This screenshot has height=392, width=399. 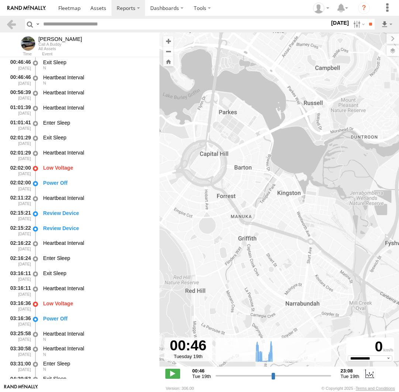 I want to click on div: Chris - View Asset History, so click(x=60, y=39).